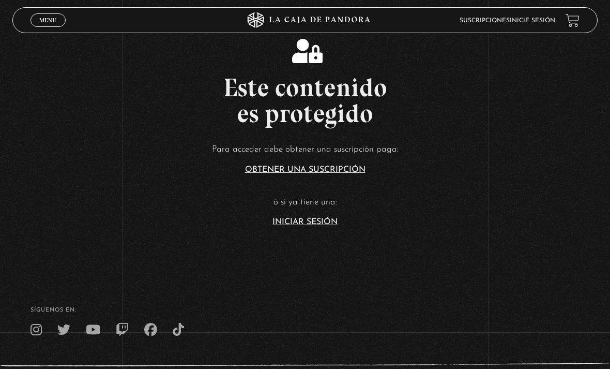  I want to click on a: Obtener una suscripción, so click(305, 170).